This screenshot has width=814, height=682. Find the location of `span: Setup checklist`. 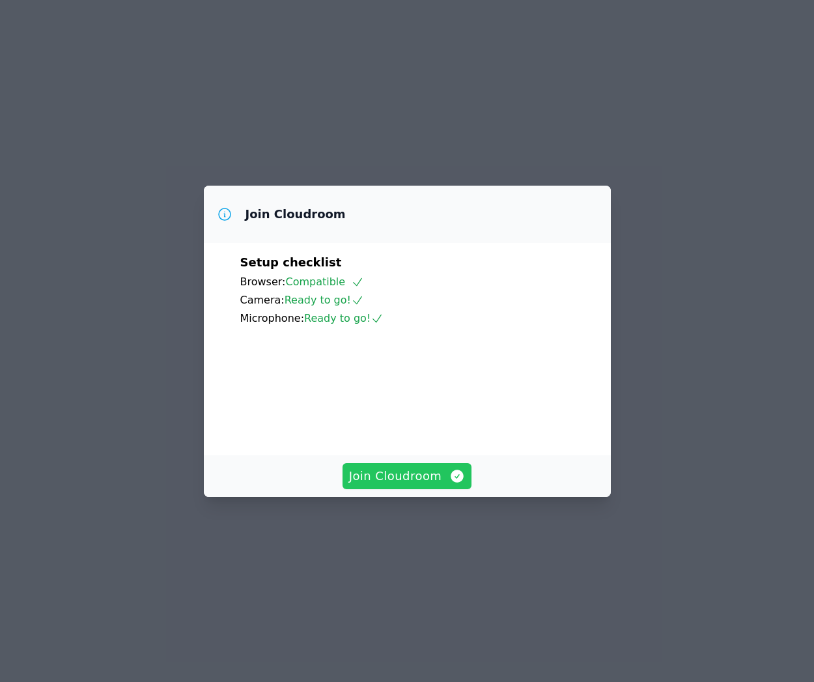

span: Setup checklist is located at coordinates (291, 262).